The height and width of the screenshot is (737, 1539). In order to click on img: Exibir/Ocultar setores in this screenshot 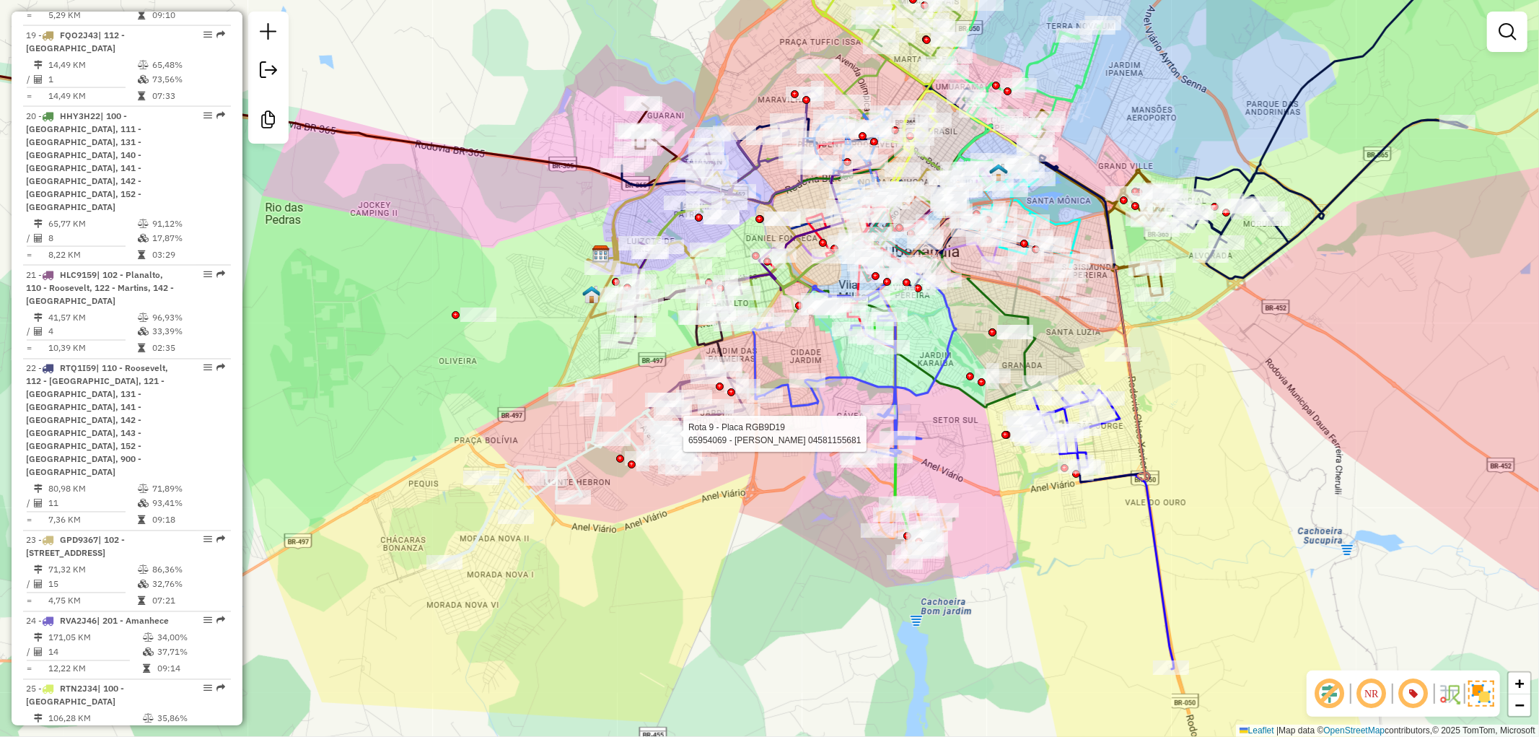, I will do `click(1481, 693)`.